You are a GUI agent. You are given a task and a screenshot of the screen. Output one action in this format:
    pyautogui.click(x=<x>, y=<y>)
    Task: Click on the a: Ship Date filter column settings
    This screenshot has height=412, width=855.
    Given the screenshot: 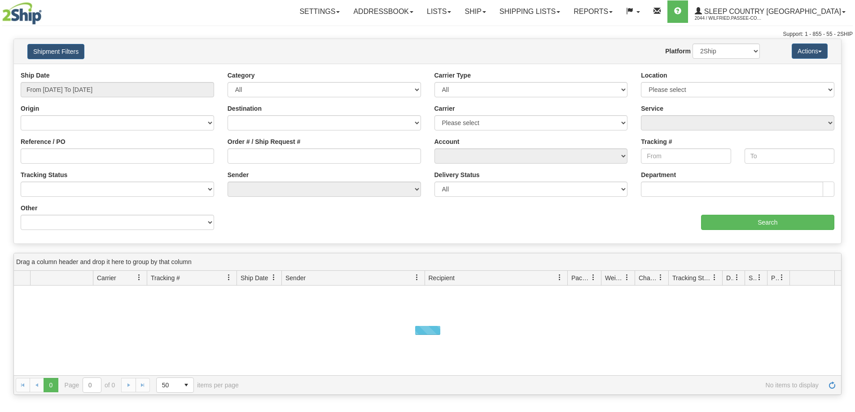 What is the action you would take?
    pyautogui.click(x=274, y=278)
    